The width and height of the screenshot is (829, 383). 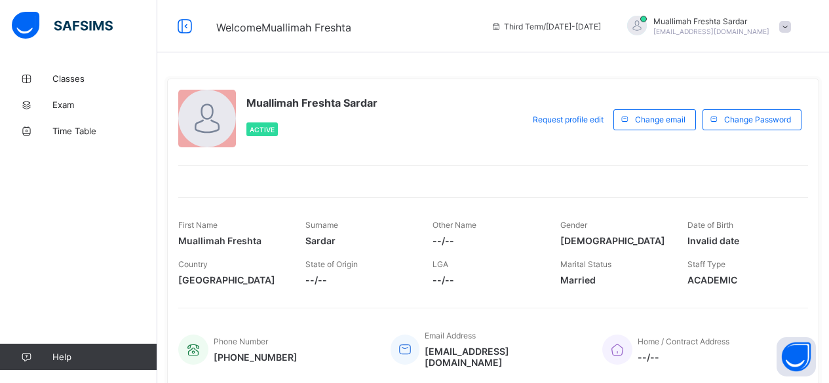 I want to click on span: Gender, so click(x=574, y=225).